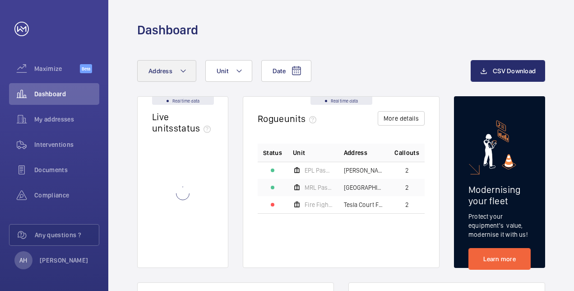 The image size is (574, 291). I want to click on img: marketing-card.svg, so click(500, 144).